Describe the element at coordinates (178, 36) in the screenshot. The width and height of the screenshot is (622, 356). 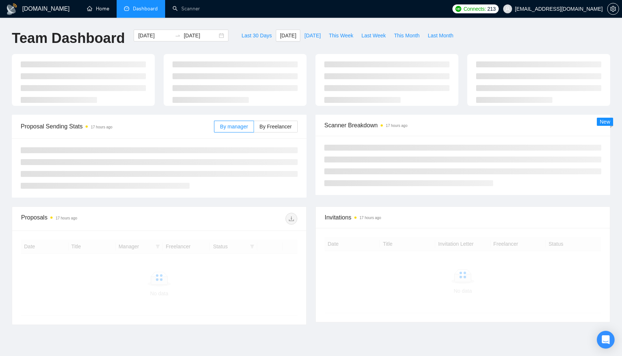
I see `span: swap-right` at that location.